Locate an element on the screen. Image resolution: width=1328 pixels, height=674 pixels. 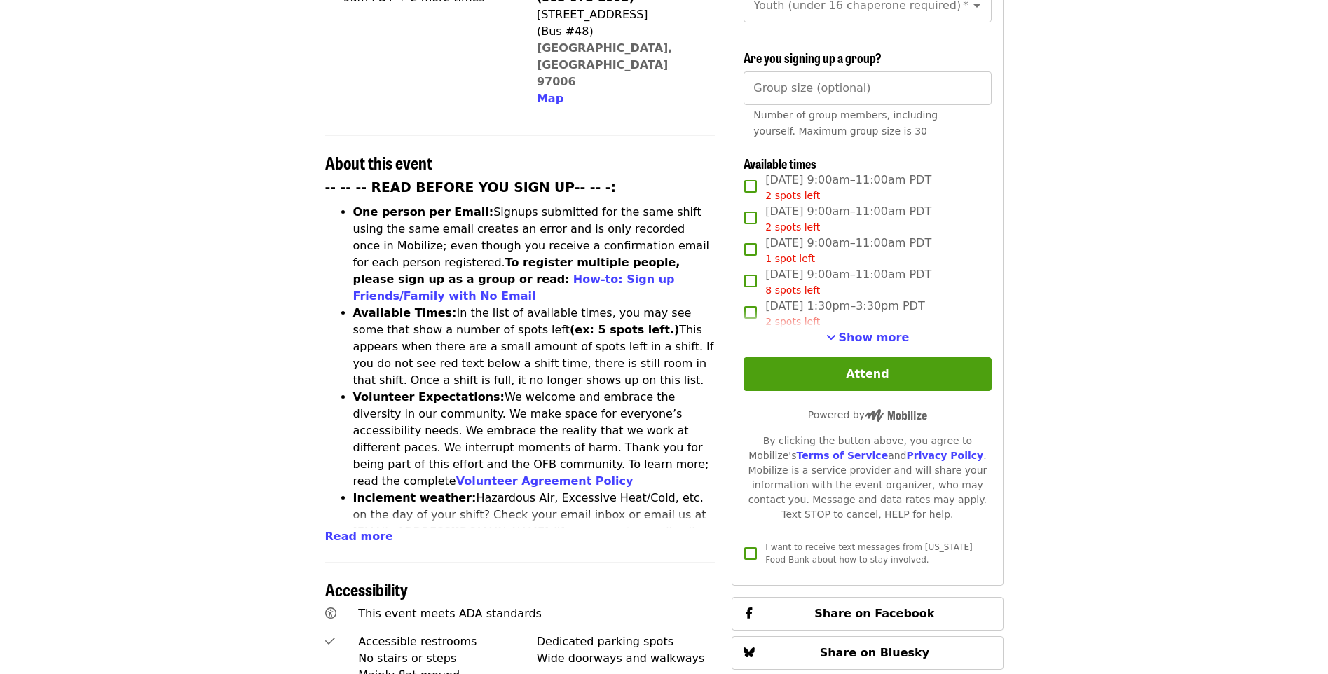
strong: One person per Email: is located at coordinates (423, 212).